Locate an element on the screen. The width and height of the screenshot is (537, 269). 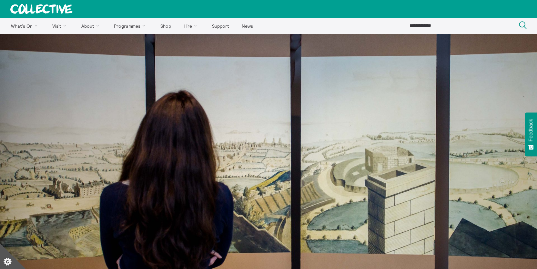
a: Hire is located at coordinates (192, 26).